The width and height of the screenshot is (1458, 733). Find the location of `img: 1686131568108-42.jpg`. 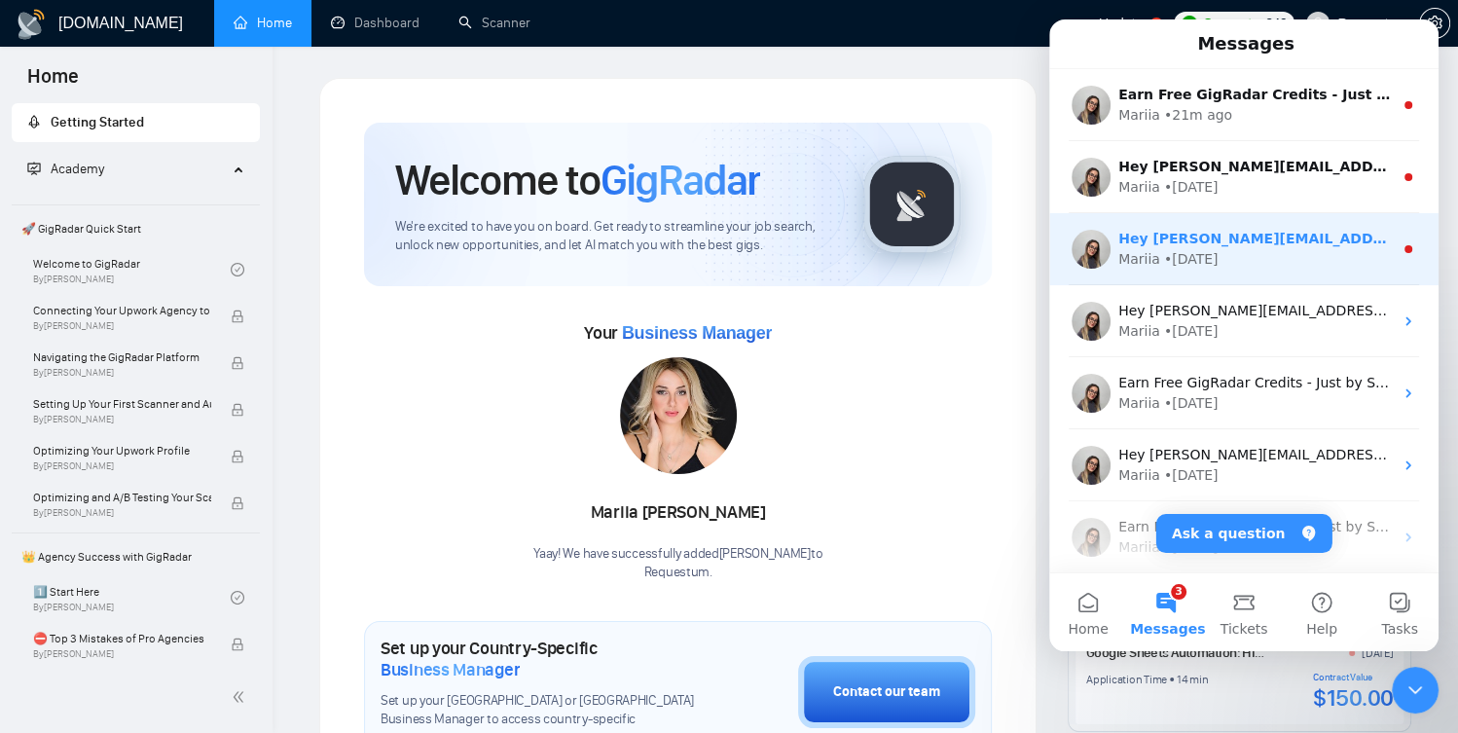

img: 1686131568108-42.jpg is located at coordinates (678, 416).